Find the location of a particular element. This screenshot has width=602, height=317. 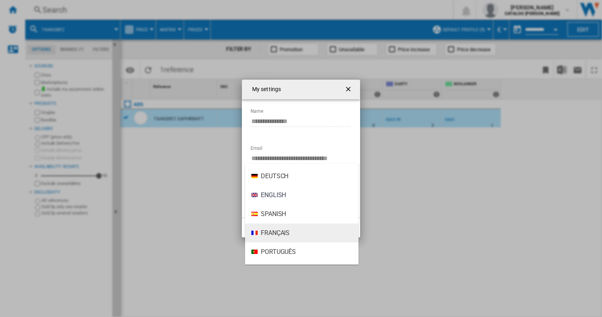

img: de_DE.png is located at coordinates (254, 176).